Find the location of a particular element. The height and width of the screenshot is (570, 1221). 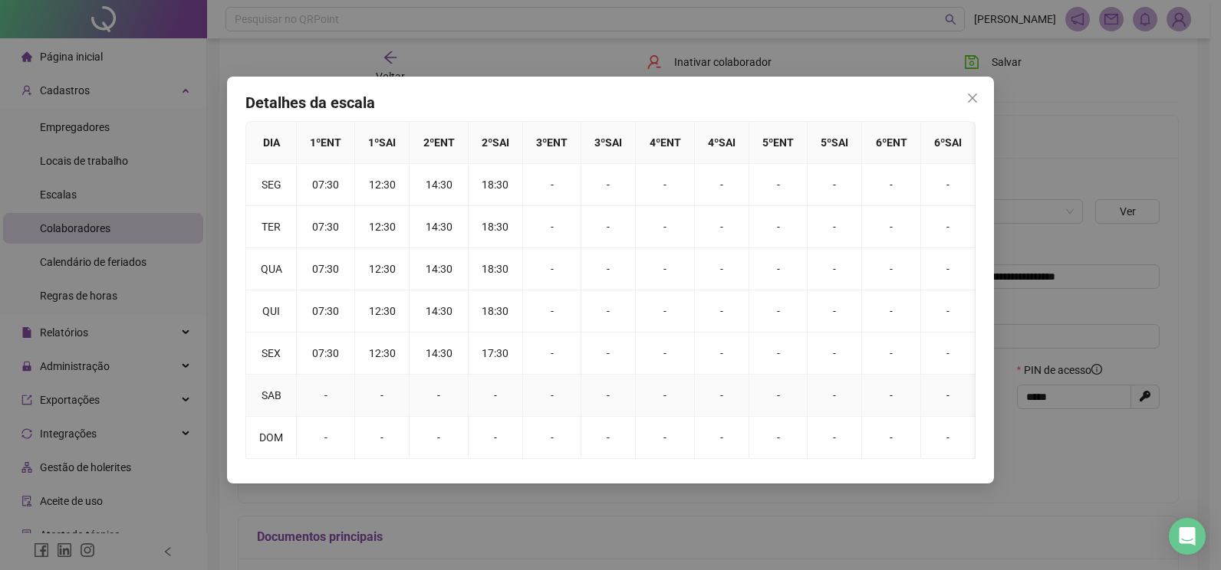

button: Close is located at coordinates (972, 98).